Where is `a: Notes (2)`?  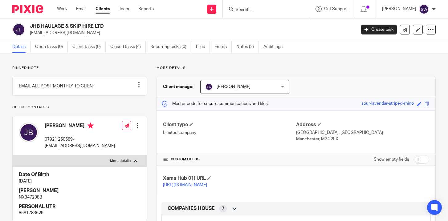 a: Notes (2) is located at coordinates (247, 47).